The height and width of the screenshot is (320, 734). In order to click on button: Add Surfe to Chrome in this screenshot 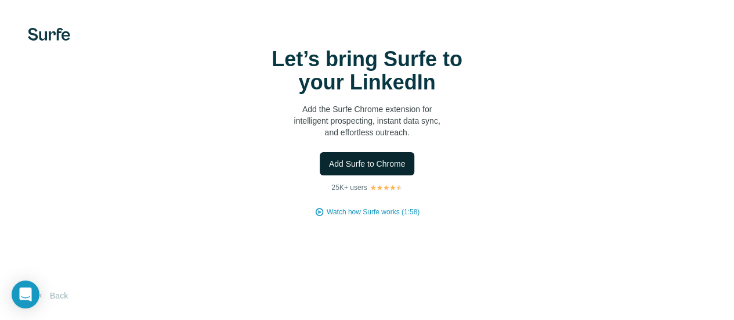, I will do `click(367, 164)`.